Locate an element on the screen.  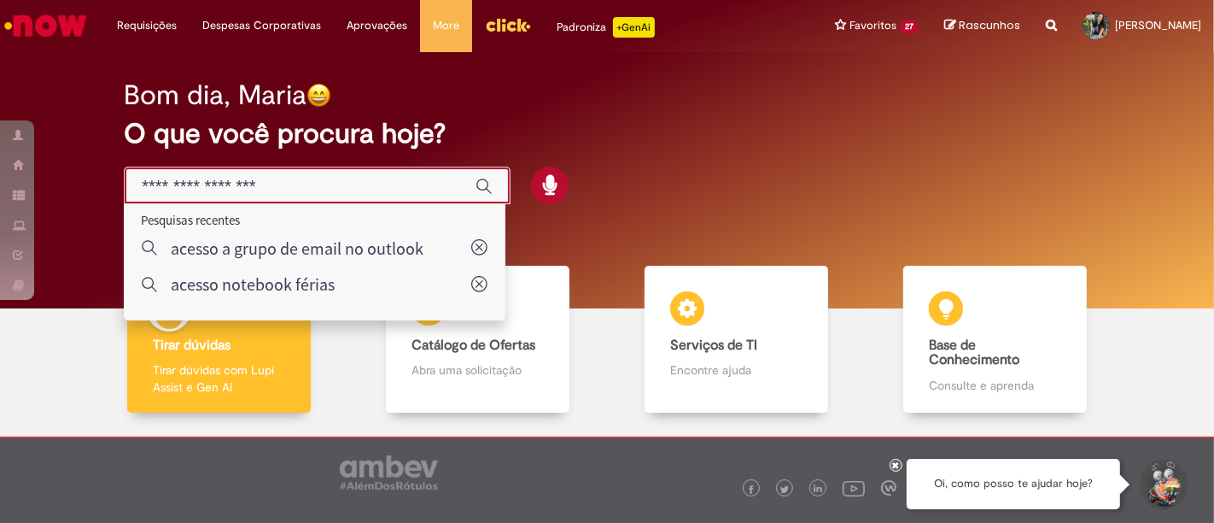
img: logo_footer_twitter.png is located at coordinates (785, 489).